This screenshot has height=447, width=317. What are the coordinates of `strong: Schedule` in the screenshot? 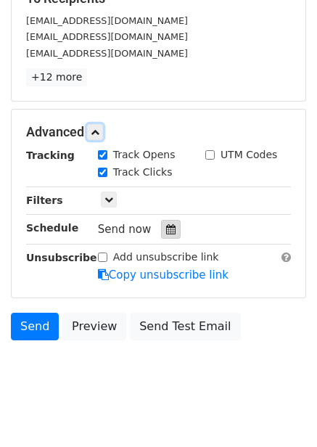 It's located at (52, 228).